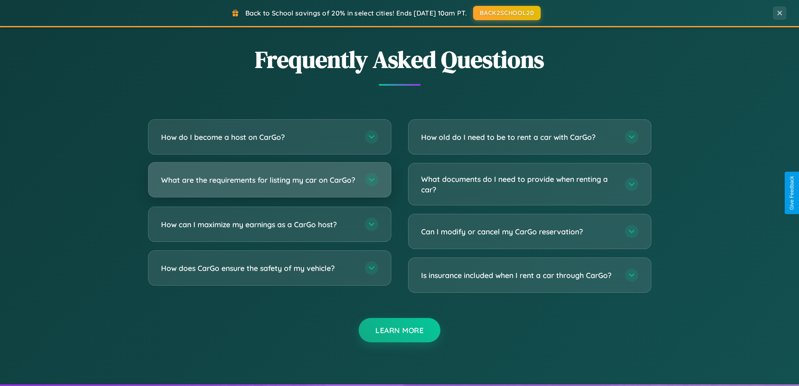 The image size is (799, 386). I want to click on button: BACK2SCHOOL20, so click(507, 13).